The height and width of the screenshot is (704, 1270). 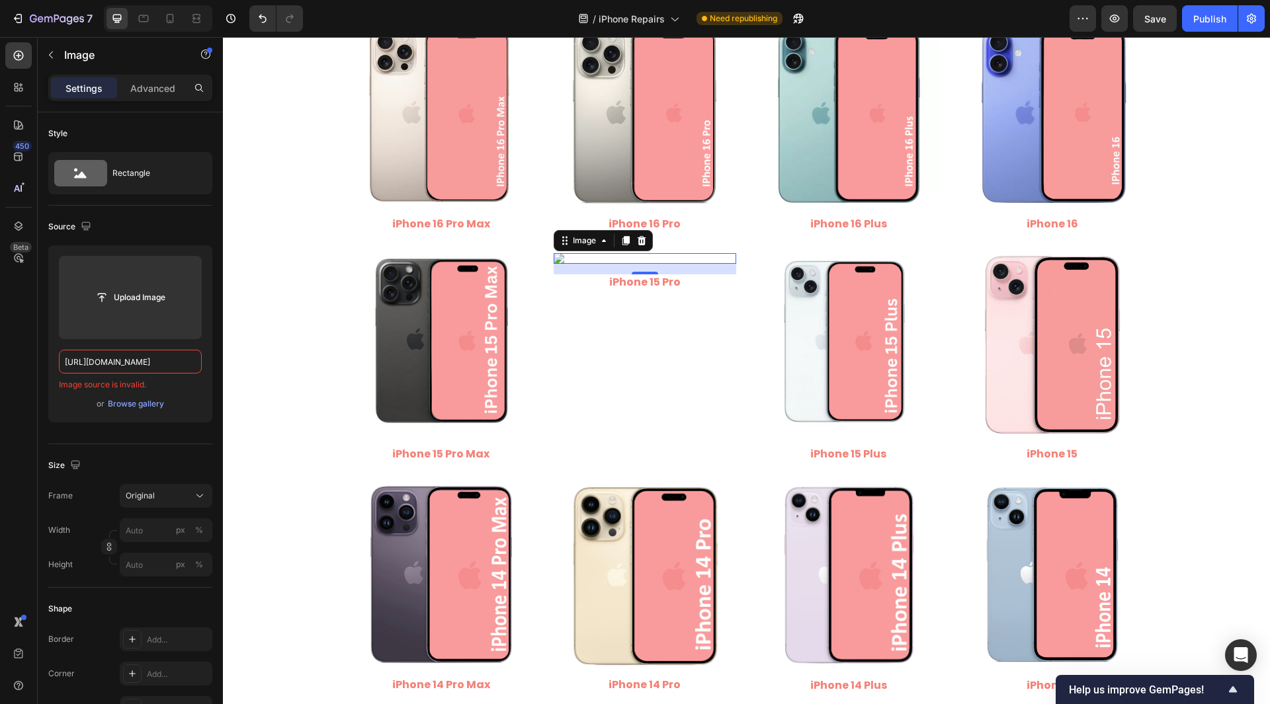 I want to click on h2: iPhone 16 Pro, so click(x=422, y=187).